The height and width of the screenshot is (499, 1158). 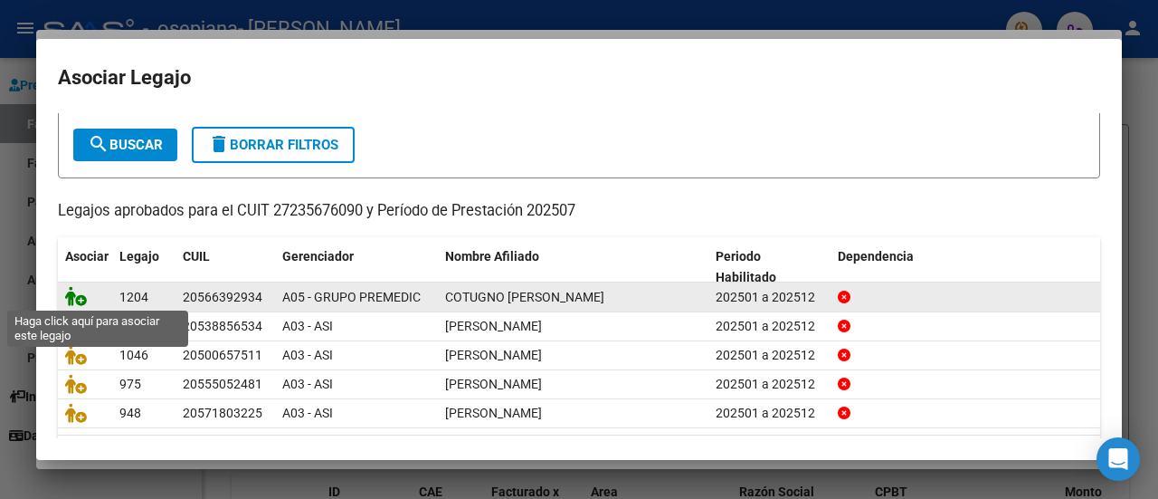 I want to click on p: Legajos aprobados para el CUIT 27235676090 y Período de Prestación 202507, so click(x=579, y=211).